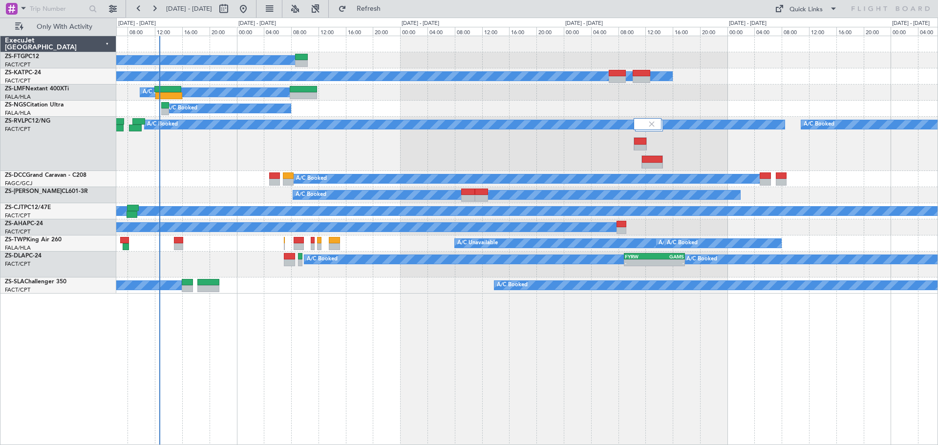  What do you see at coordinates (15, 121) in the screenshot?
I see `span: ZS-RVL` at bounding box center [15, 121].